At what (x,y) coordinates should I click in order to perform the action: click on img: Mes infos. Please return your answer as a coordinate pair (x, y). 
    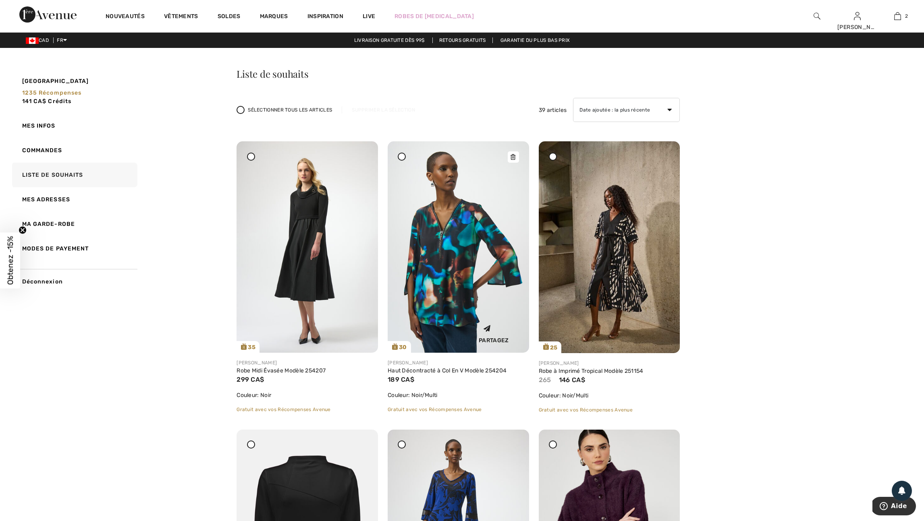
    Looking at the image, I should click on (857, 16).